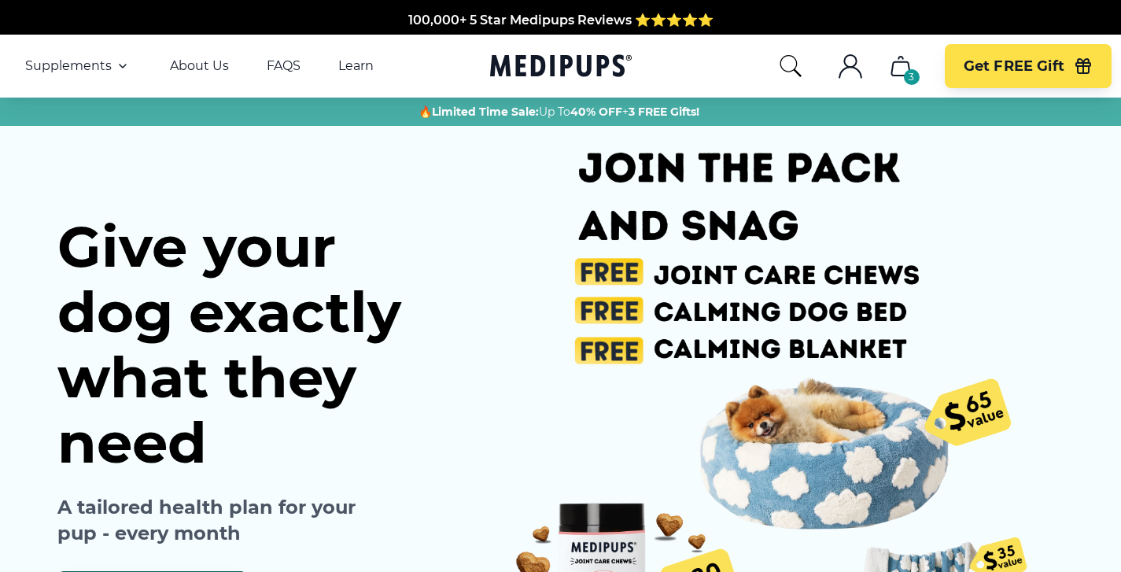  I want to click on a: About Us, so click(199, 66).